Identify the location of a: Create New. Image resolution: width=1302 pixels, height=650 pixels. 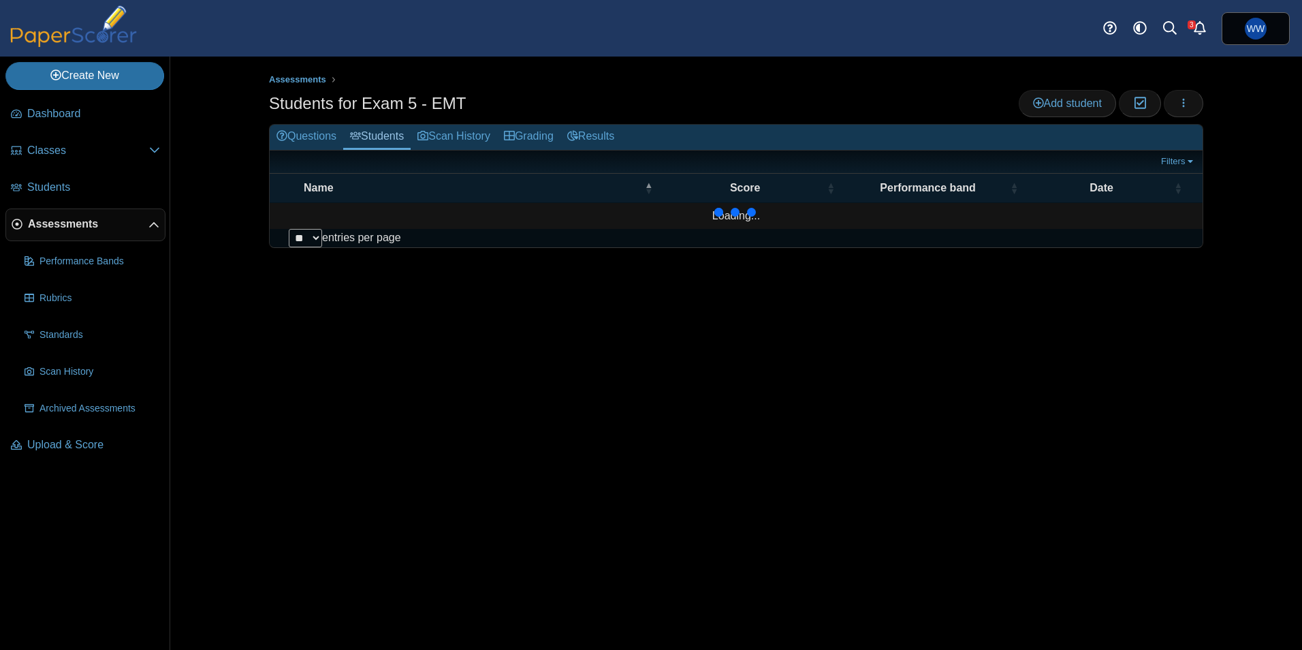
(84, 76).